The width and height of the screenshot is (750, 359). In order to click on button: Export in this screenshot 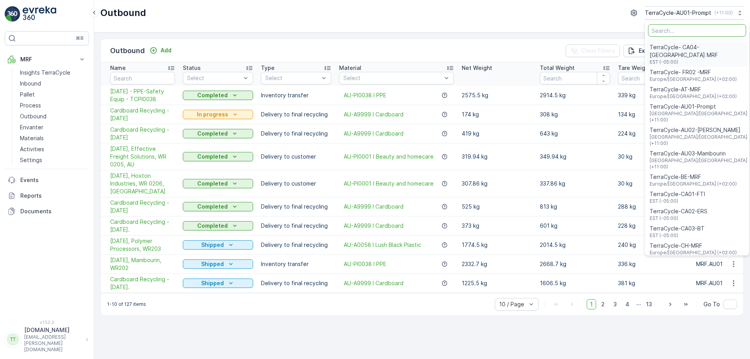, I will do `click(642, 51)`.